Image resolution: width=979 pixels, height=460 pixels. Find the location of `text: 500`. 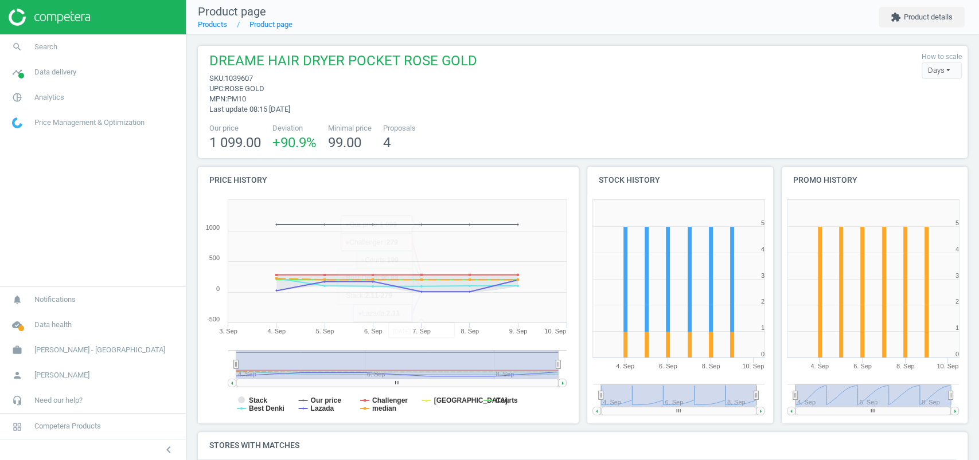

text: 500 is located at coordinates (214, 258).